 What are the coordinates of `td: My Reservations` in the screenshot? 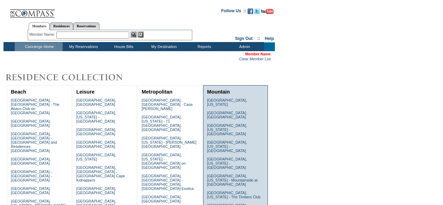 It's located at (83, 47).